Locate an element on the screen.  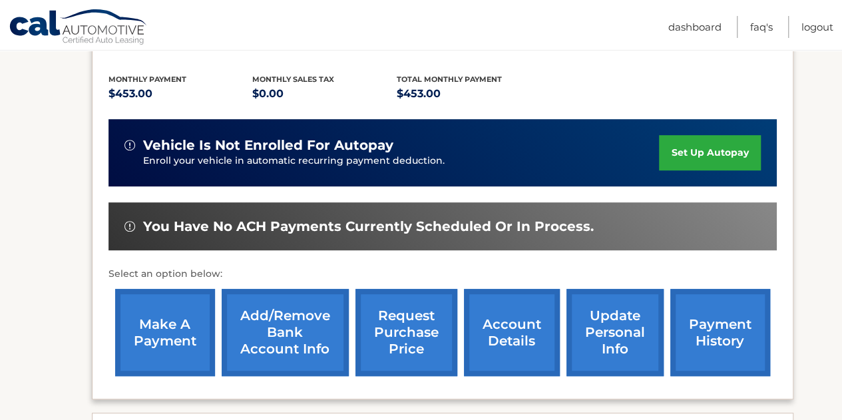
a: account details is located at coordinates (512, 332).